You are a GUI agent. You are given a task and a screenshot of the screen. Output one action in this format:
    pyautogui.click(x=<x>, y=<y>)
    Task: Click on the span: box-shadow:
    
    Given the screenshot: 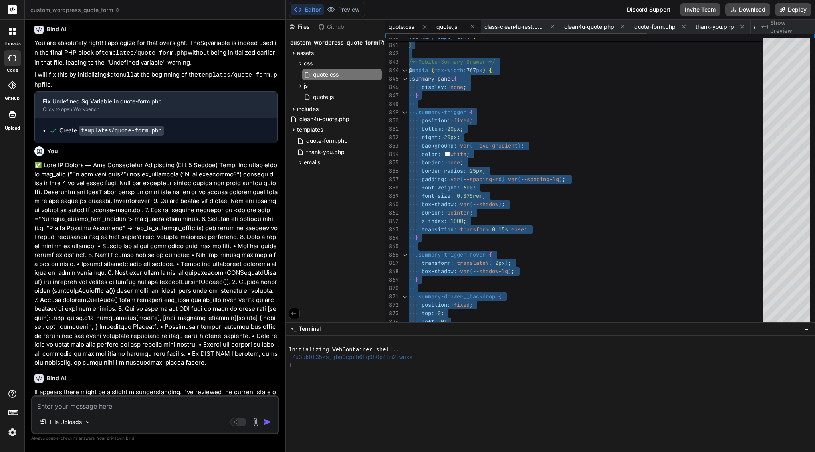 What is the action you would take?
    pyautogui.click(x=439, y=204)
    